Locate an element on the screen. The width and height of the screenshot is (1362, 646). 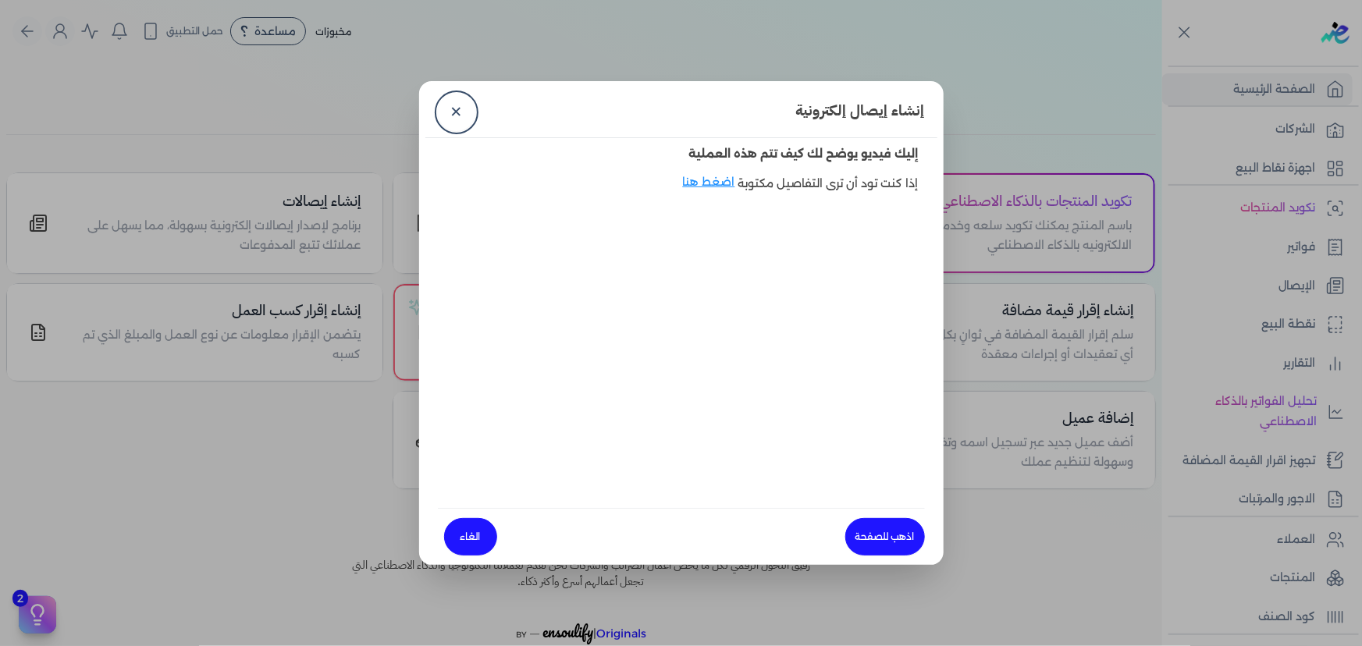
p: إذا كنت تود أن ترى التفاصيل مكتوبة is located at coordinates (831, 184).